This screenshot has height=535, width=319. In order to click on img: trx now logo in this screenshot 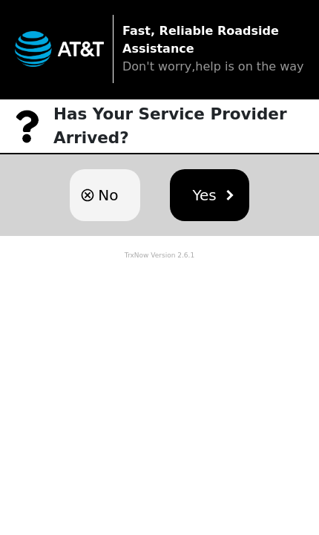, I will do `click(59, 49)`.